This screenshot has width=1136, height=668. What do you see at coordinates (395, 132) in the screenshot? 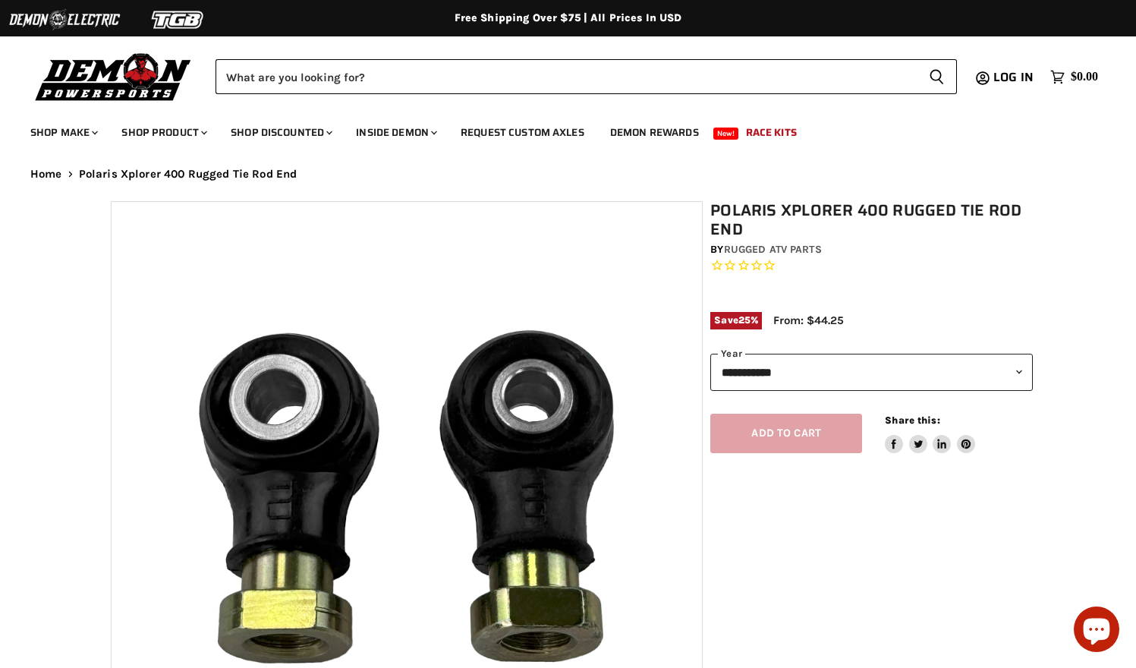
I see `a: Inside Demon` at bounding box center [395, 132].